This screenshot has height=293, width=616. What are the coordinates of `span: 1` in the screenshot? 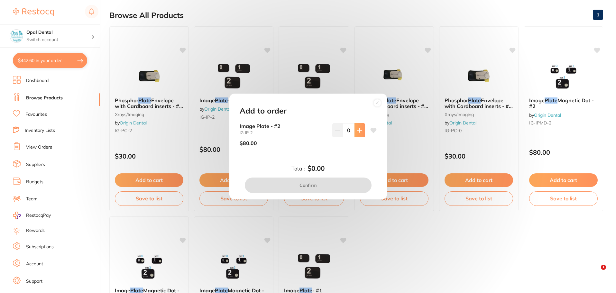 It's located at (603, 267).